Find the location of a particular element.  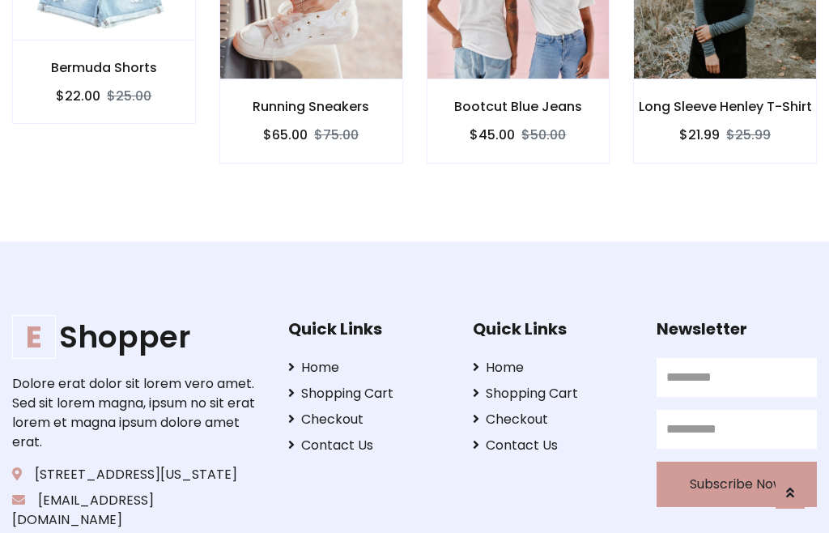

del: $25.00 is located at coordinates (129, 96).